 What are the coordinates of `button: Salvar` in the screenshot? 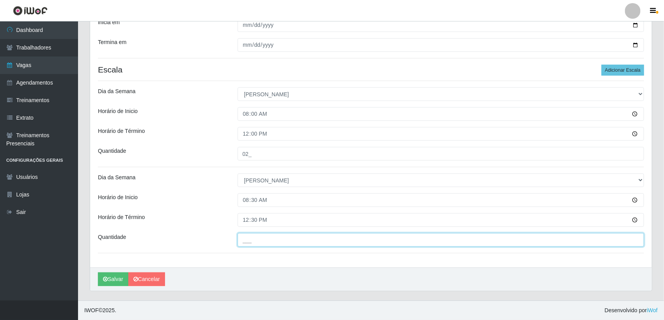 It's located at (113, 279).